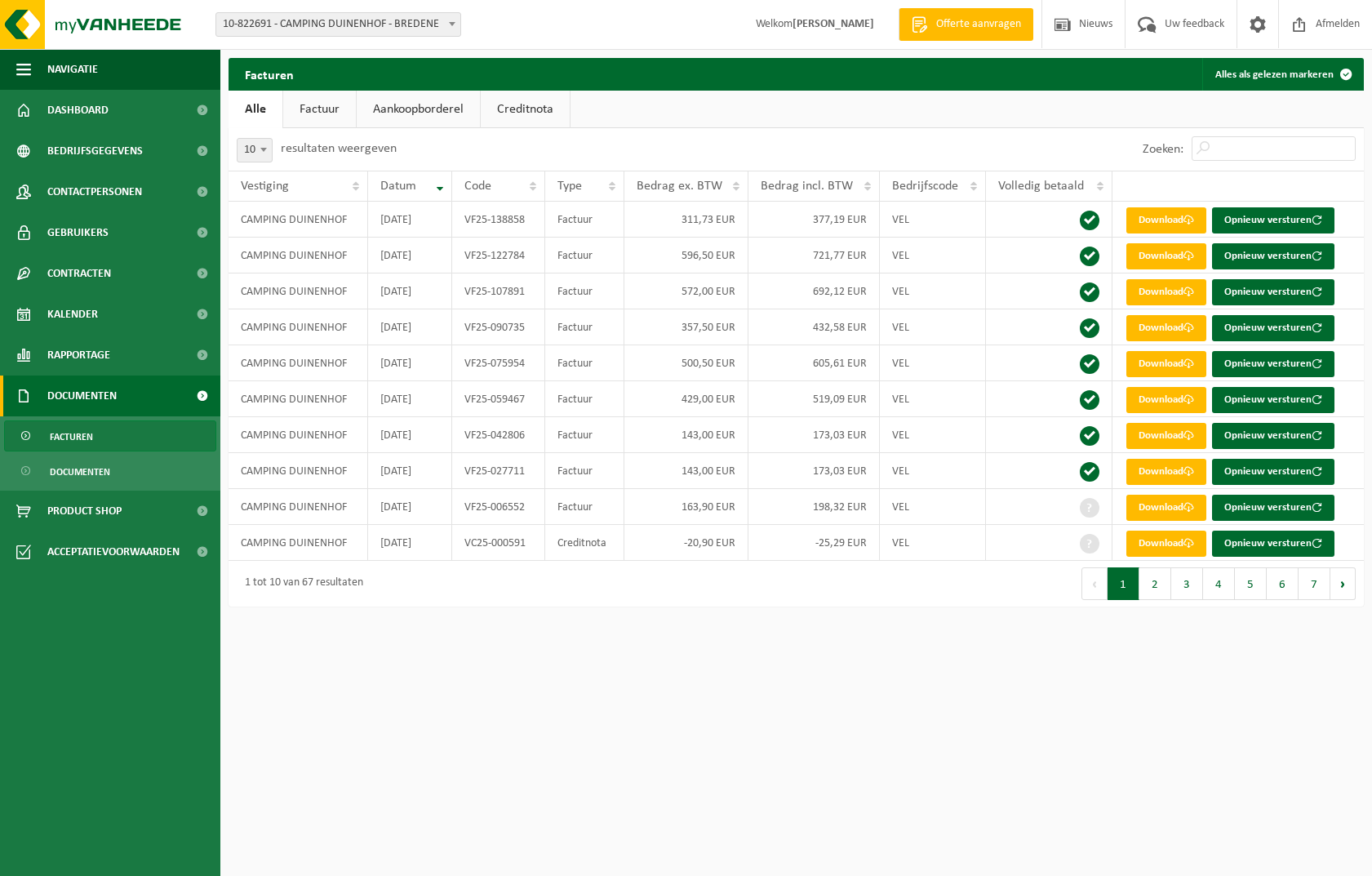 The width and height of the screenshot is (1372, 876). What do you see at coordinates (264, 187) in the screenshot?
I see `span: Vestiging` at bounding box center [264, 187].